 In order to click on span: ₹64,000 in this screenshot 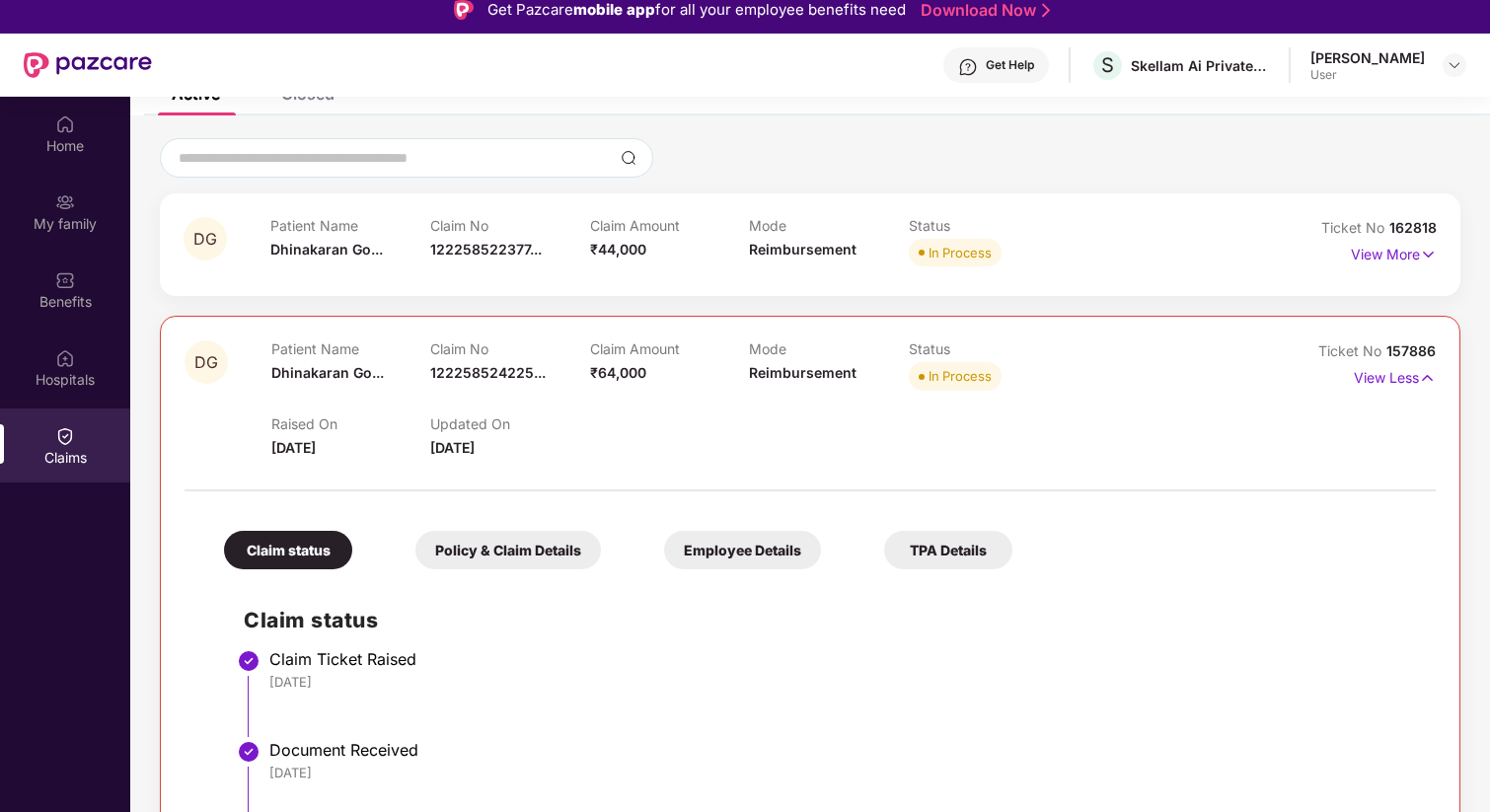, I will do `click(617, 372)`.